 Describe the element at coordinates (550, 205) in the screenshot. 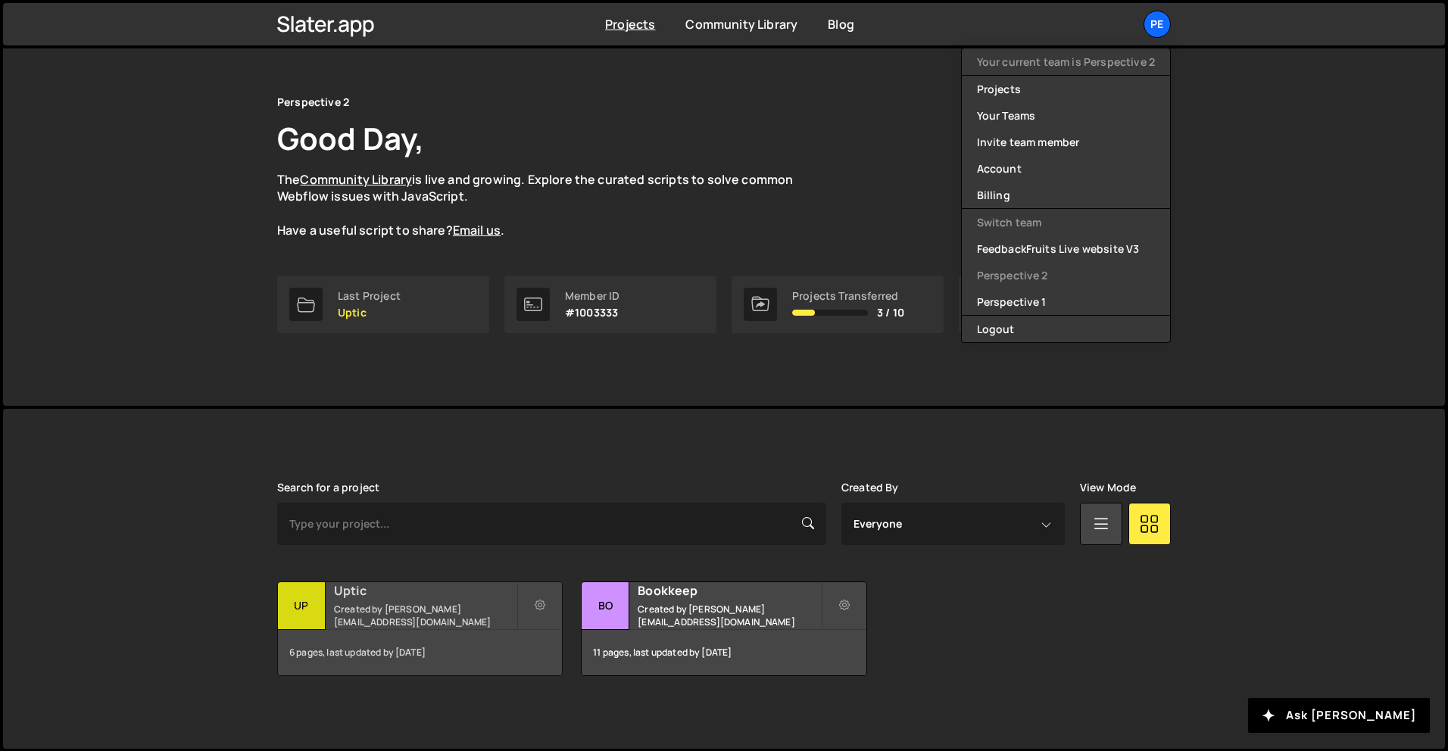

I see `p: The is live and growing. Explore the curated scripts to solve common Webflow issues with JavaScri...` at that location.